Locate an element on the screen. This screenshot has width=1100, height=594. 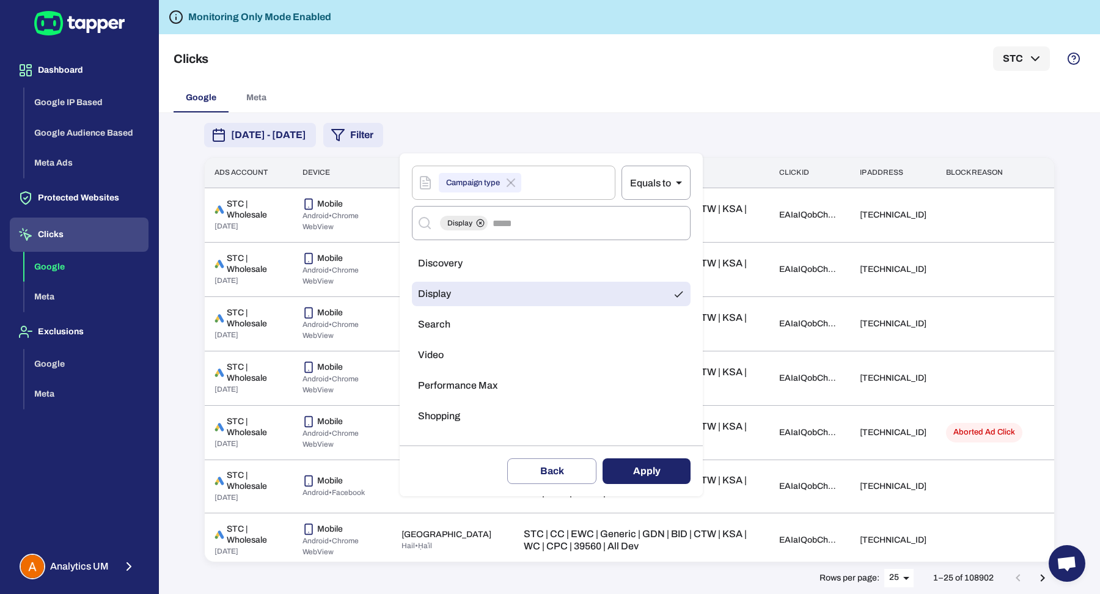
span: Performance Max is located at coordinates (458, 386).